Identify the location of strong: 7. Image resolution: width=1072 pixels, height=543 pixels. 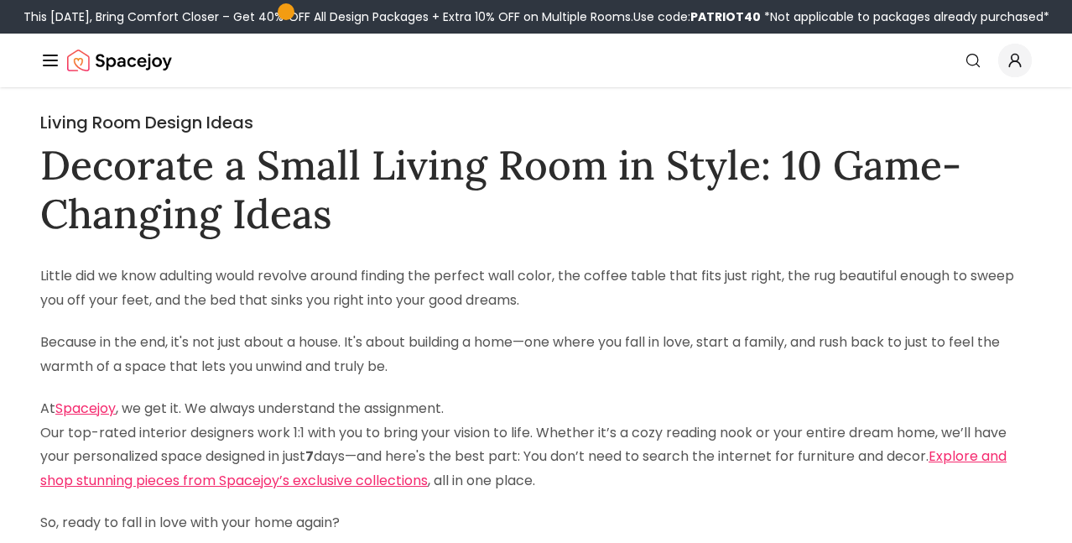
(310, 456).